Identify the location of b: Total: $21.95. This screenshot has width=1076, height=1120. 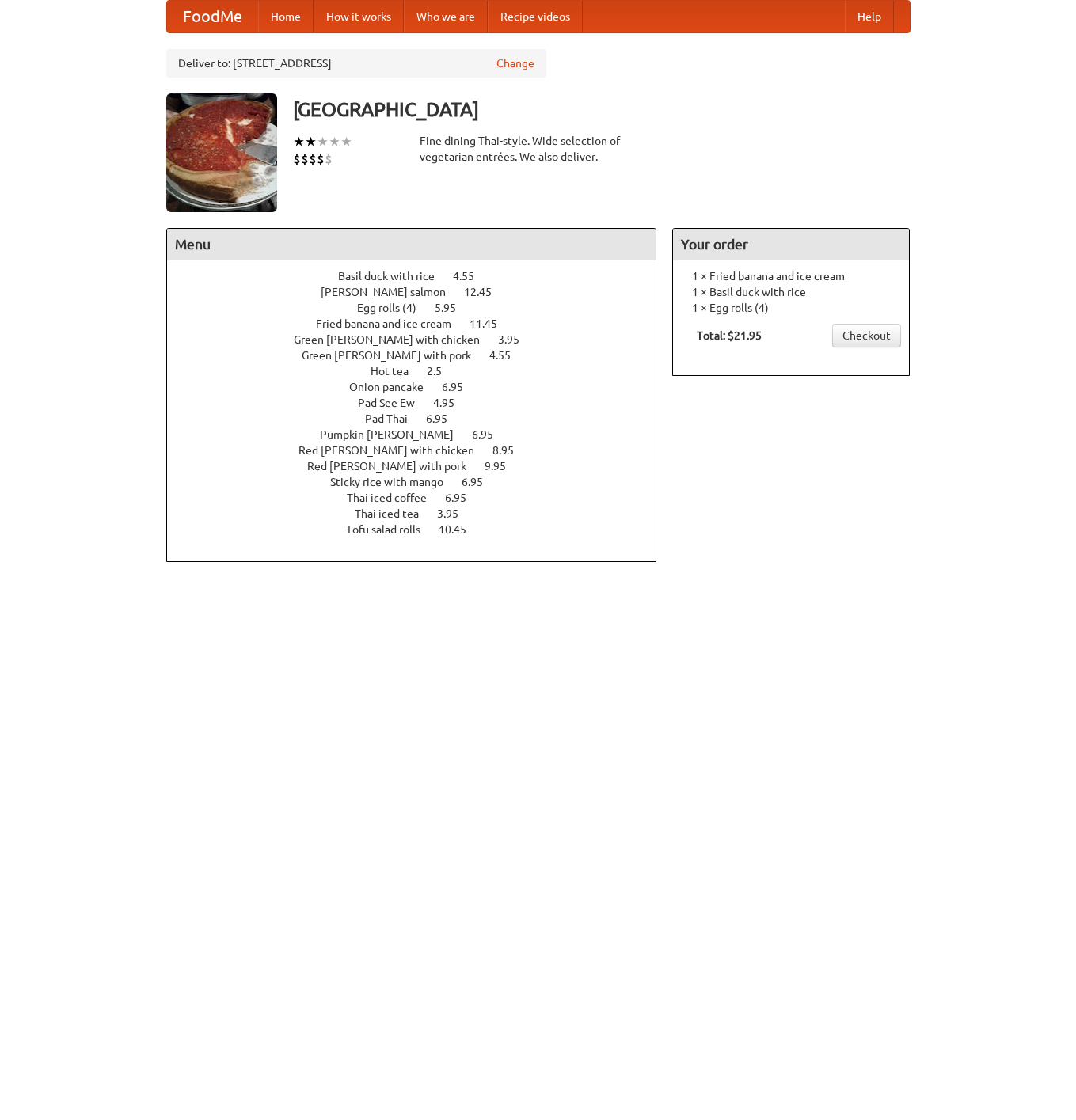
(729, 336).